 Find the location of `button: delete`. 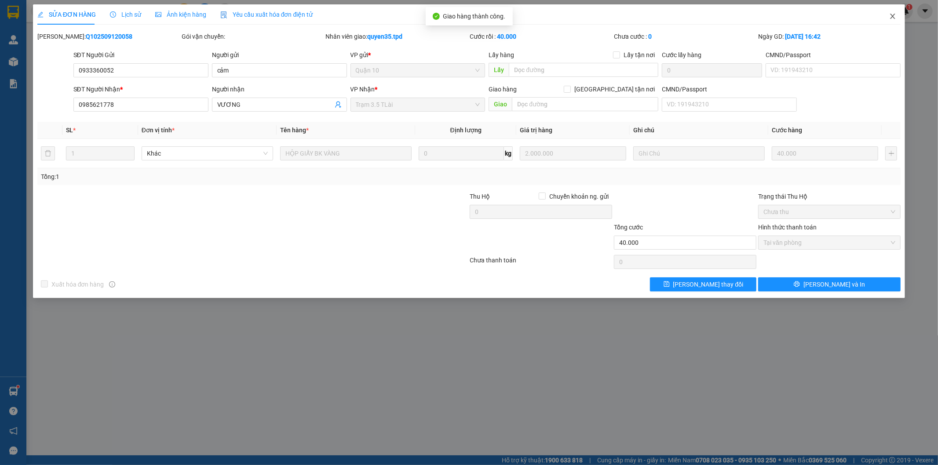

button: delete is located at coordinates (48, 154).